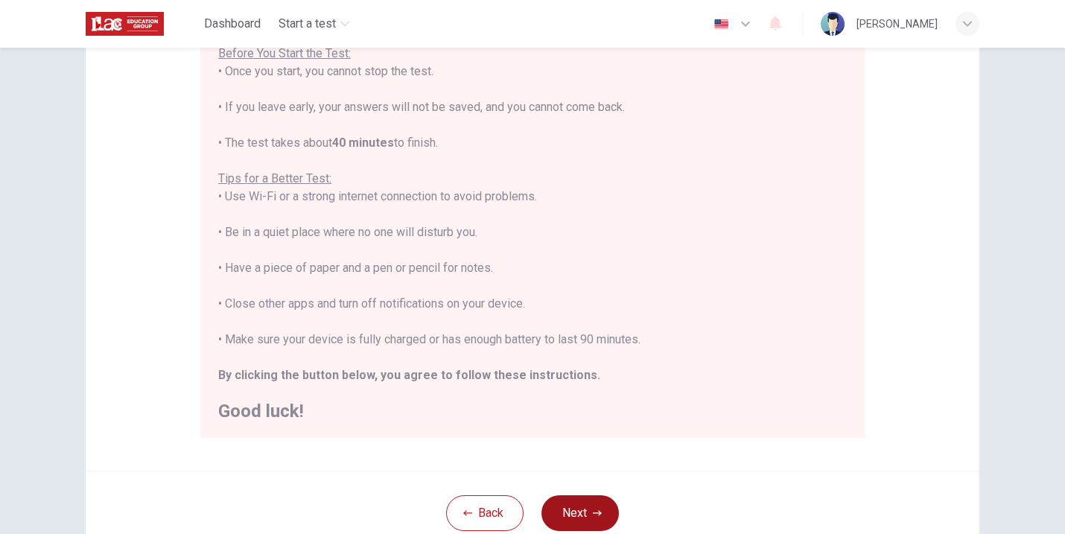  What do you see at coordinates (580, 513) in the screenshot?
I see `button: Next` at bounding box center [580, 513].